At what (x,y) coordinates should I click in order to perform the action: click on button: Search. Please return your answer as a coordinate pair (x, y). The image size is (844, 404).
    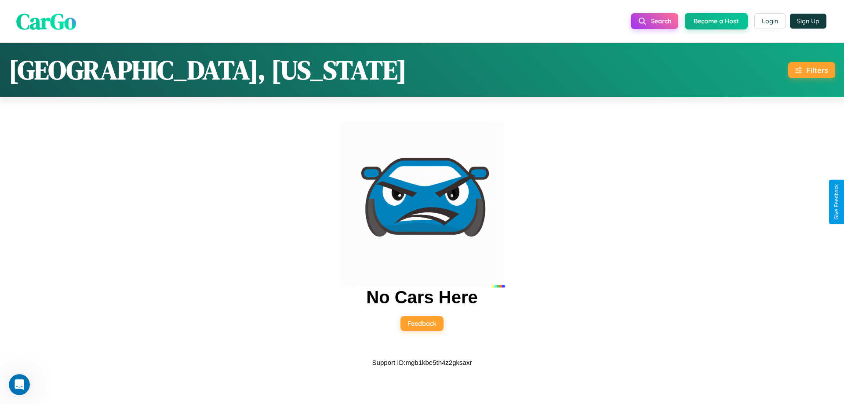
    Looking at the image, I should click on (654, 21).